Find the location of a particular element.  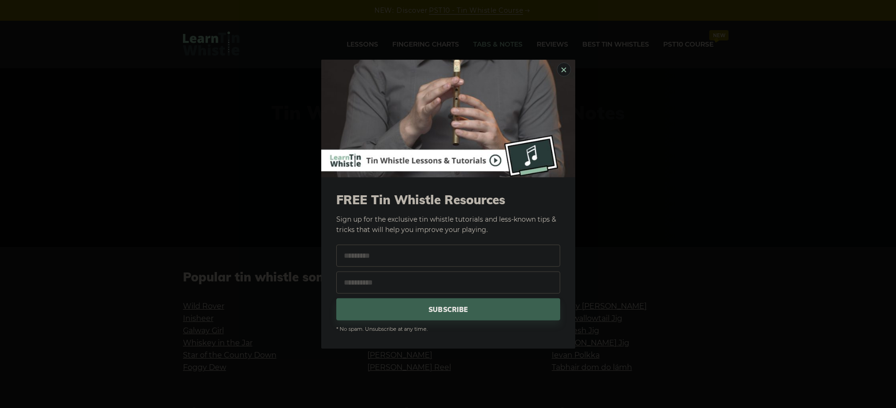

p: Sign up for the exclusive tin whistle tutorials and less-known tips & tricks that will help you i... is located at coordinates (448, 214).